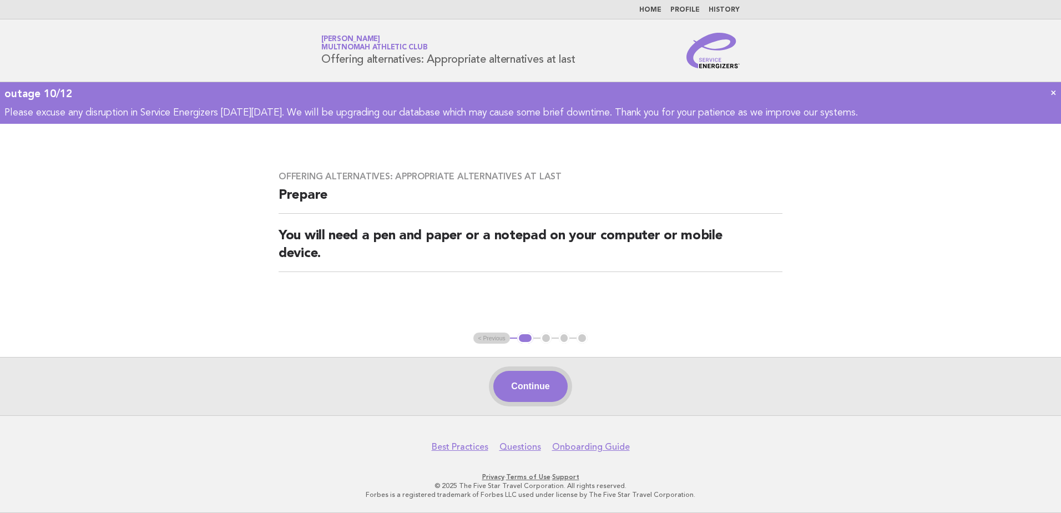 This screenshot has height=513, width=1061. What do you see at coordinates (530, 200) in the screenshot?
I see `h2: Prepare` at bounding box center [530, 200].